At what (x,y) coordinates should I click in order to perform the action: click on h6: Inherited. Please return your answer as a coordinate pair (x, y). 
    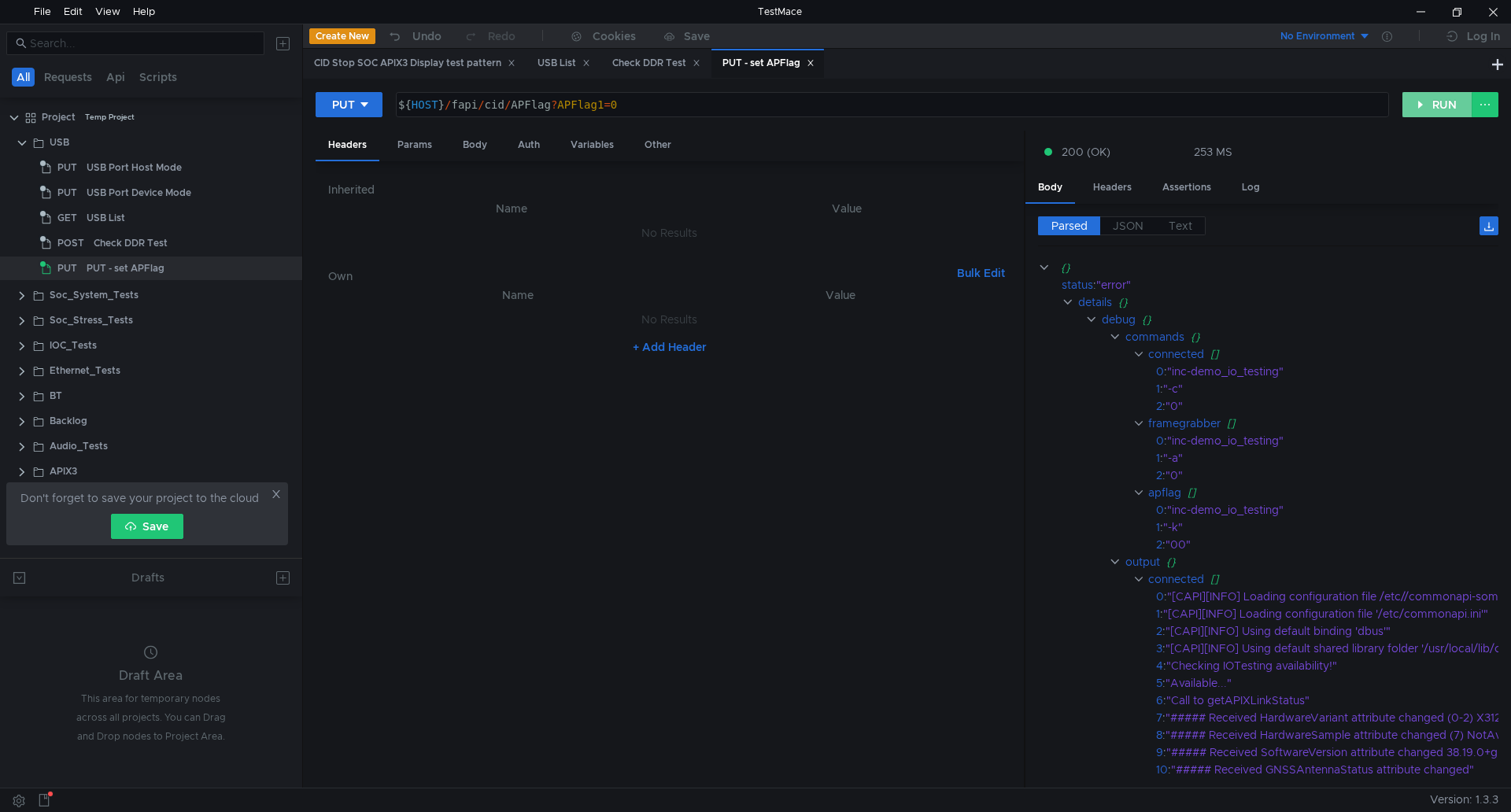
    Looking at the image, I should click on (670, 189).